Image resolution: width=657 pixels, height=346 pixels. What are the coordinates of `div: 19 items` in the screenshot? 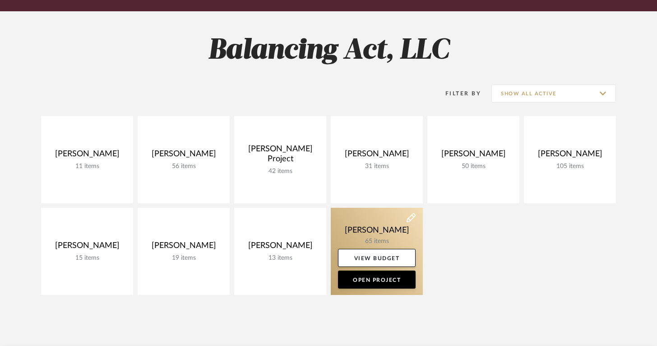 It's located at (184, 258).